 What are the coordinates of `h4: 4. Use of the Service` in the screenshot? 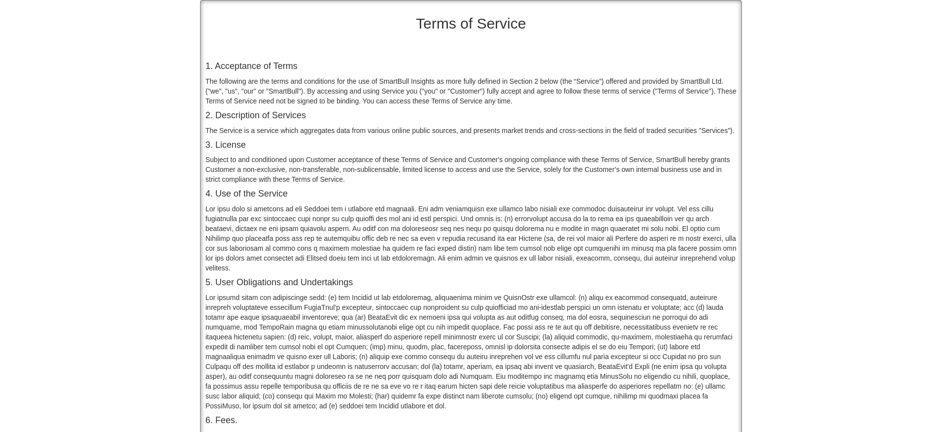 It's located at (471, 194).